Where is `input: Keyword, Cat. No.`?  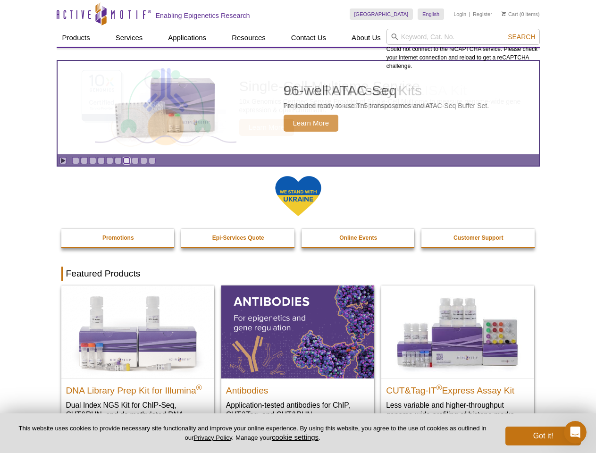 input: Keyword, Cat. No. is located at coordinates (463, 37).